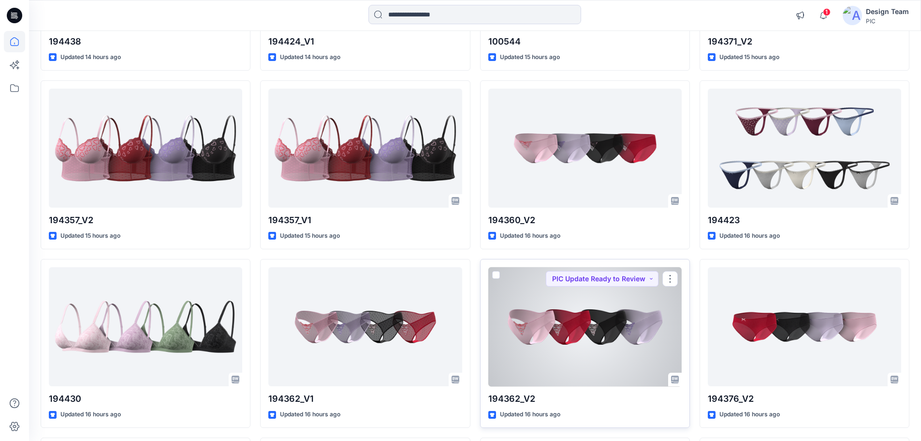  I want to click on a: 194423, so click(805, 148).